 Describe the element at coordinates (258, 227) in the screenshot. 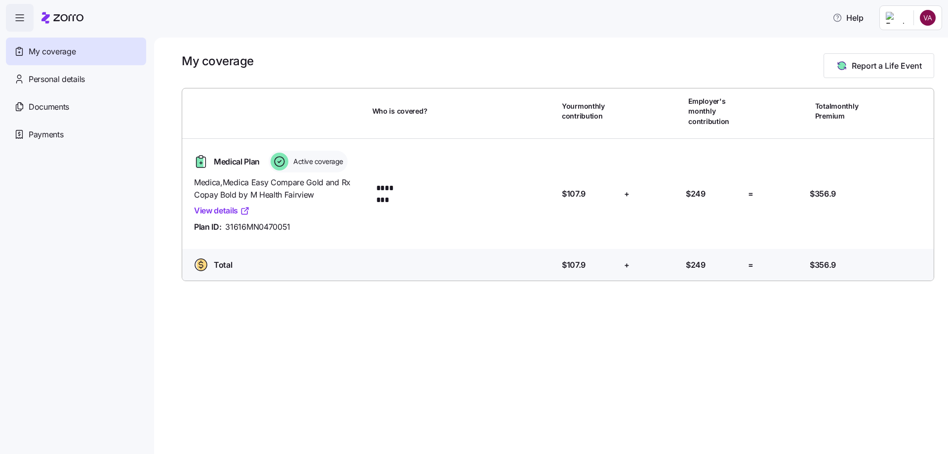

I see `span: 31616MN0470051` at that location.